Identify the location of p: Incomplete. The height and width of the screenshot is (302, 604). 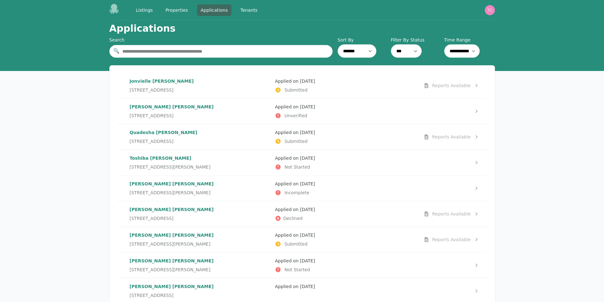
(345, 193).